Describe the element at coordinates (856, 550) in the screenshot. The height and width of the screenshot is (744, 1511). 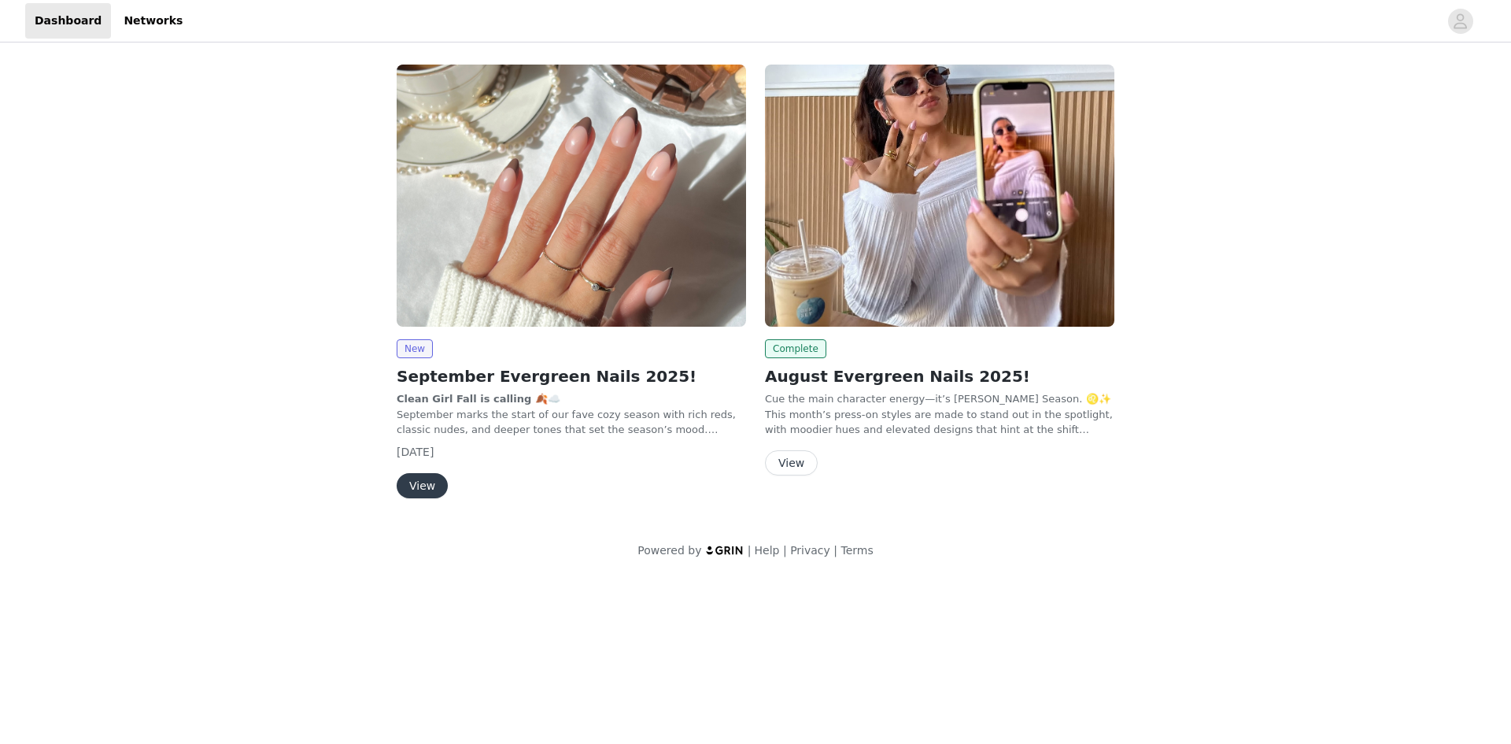
I see `a: Terms` at that location.